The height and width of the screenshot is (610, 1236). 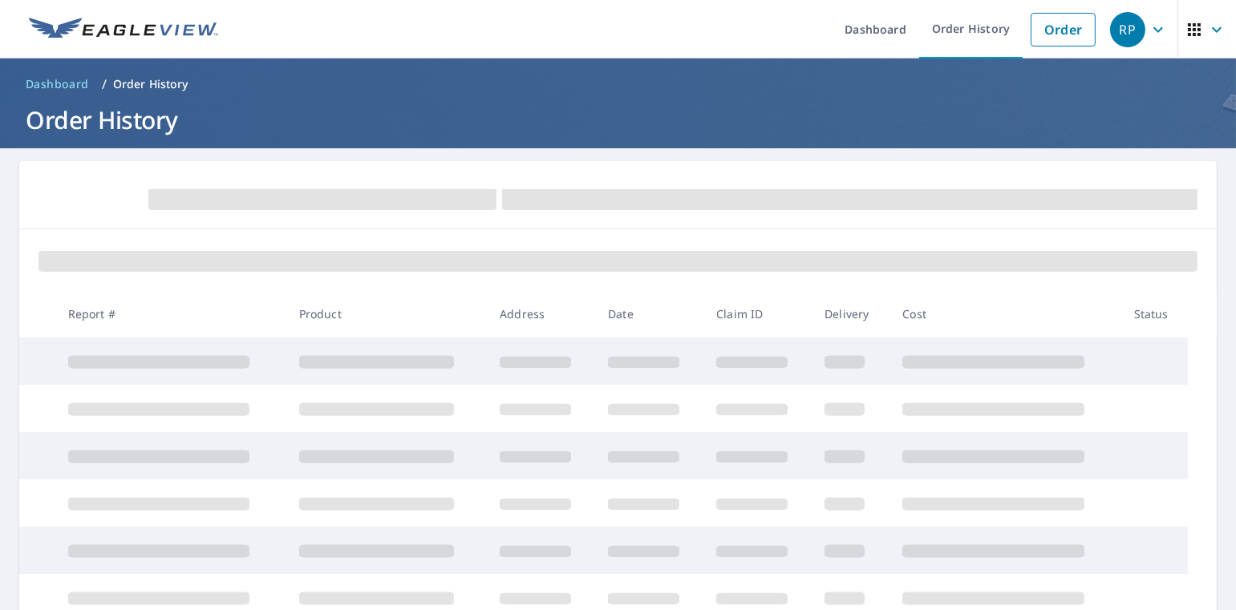 What do you see at coordinates (850, 314) in the screenshot?
I see `th: Delivery` at bounding box center [850, 314].